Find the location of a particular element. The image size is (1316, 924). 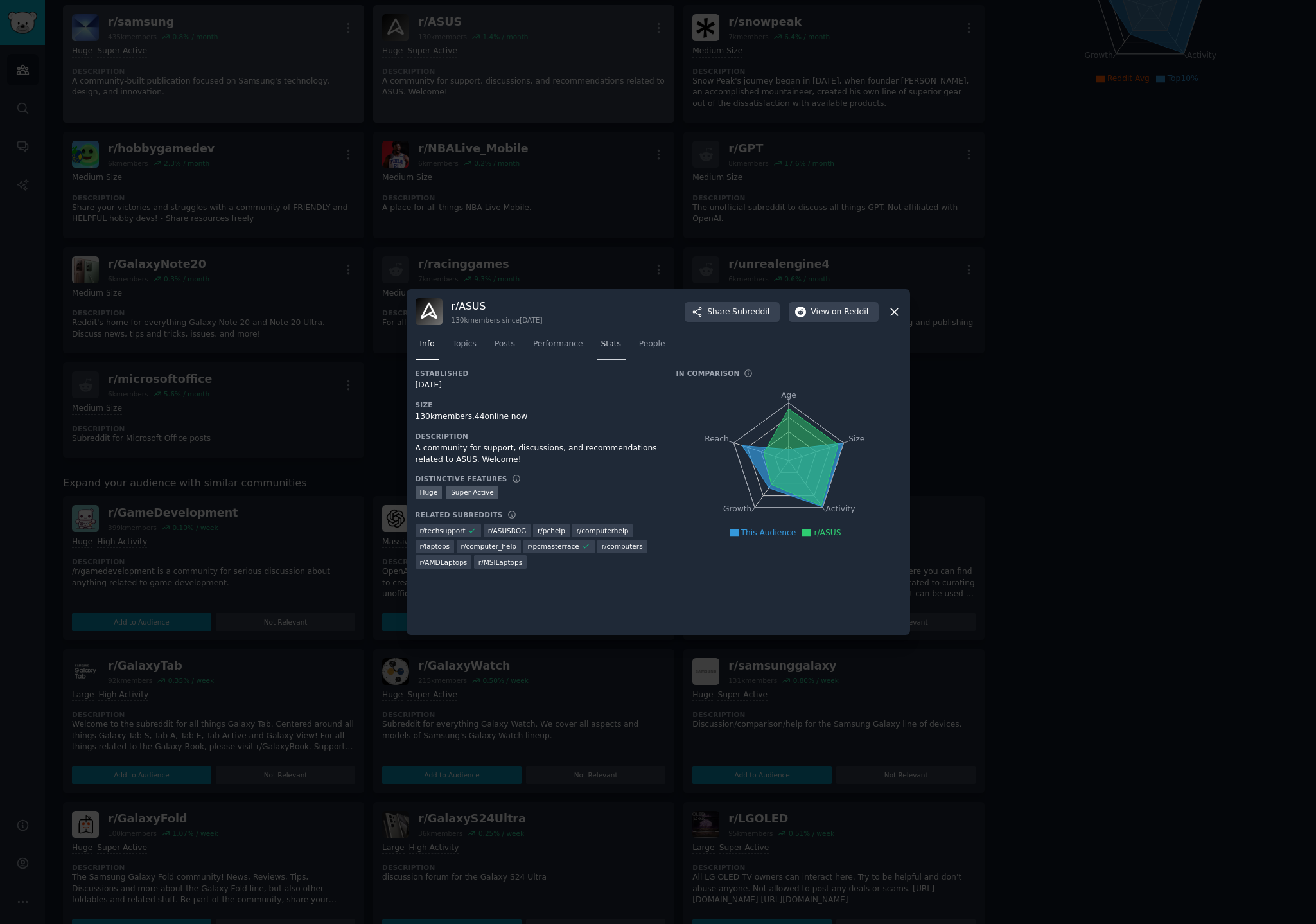

tspan: Activity is located at coordinates (840, 509).